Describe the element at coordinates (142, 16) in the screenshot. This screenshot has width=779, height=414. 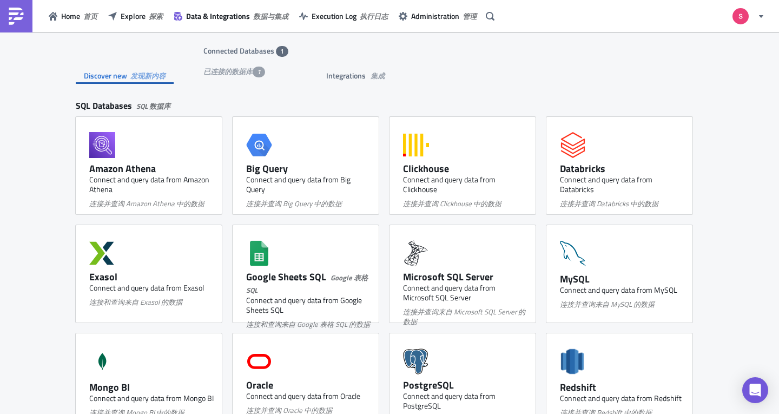
I see `span: Explore` at that location.